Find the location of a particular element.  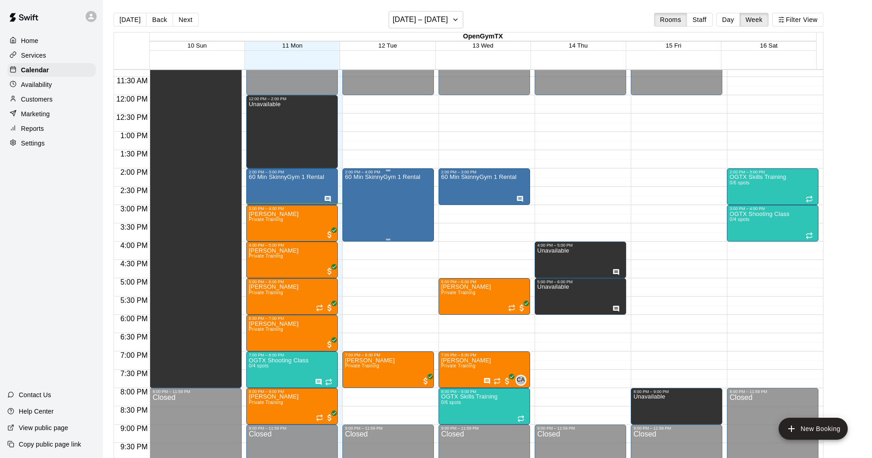

button: Next is located at coordinates (185, 20).